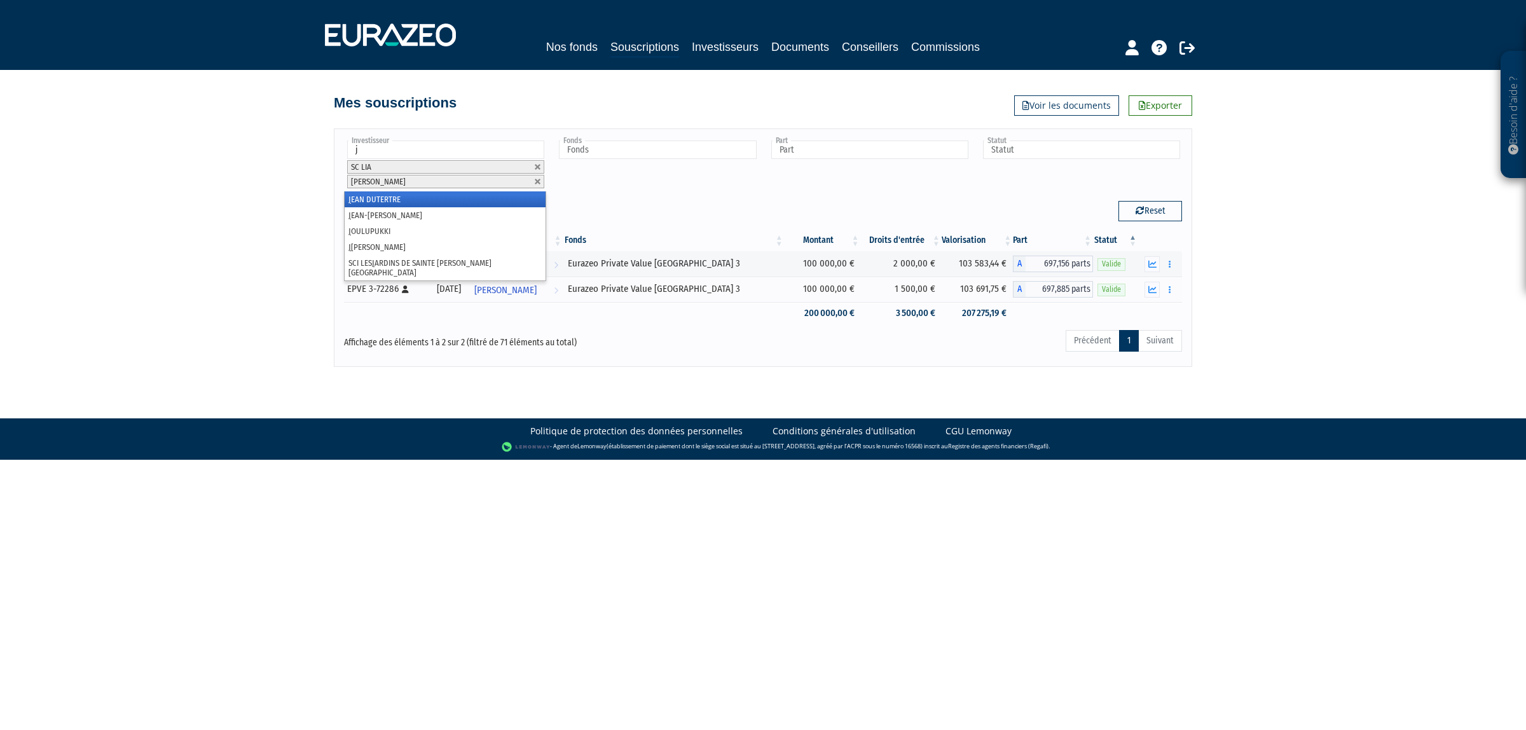 The width and height of the screenshot is (1526, 730). Describe the element at coordinates (998, 446) in the screenshot. I see `a: Registre des agents financiers (Regafi)` at that location.